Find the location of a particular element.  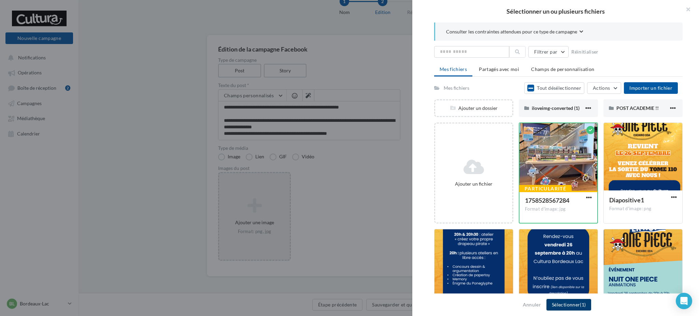

span: Mes fichiers is located at coordinates (454, 69).